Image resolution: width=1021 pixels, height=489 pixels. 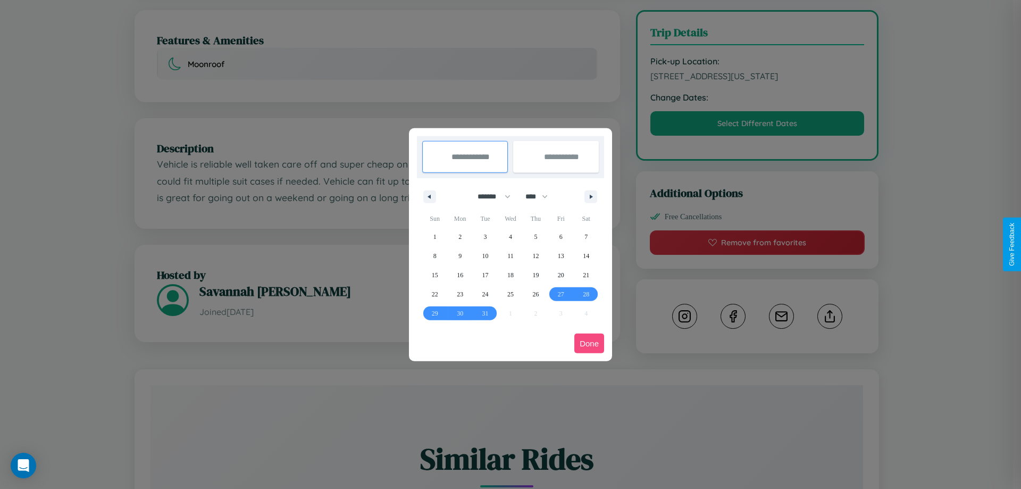 What do you see at coordinates (435, 256) in the screenshot?
I see `span: 8` at bounding box center [435, 256].